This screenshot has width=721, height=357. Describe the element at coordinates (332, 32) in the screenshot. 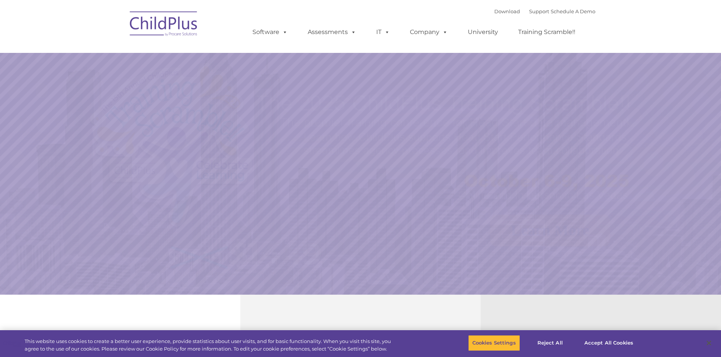

I see `a: Assessments` at that location.